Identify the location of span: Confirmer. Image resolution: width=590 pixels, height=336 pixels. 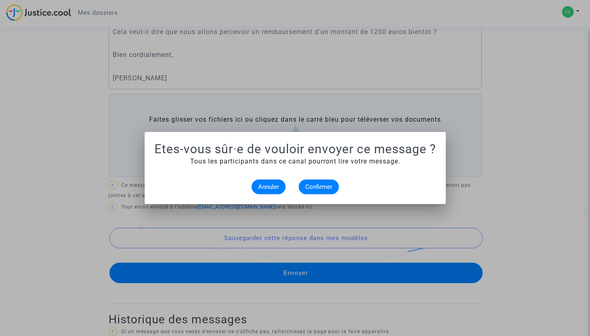
(319, 187).